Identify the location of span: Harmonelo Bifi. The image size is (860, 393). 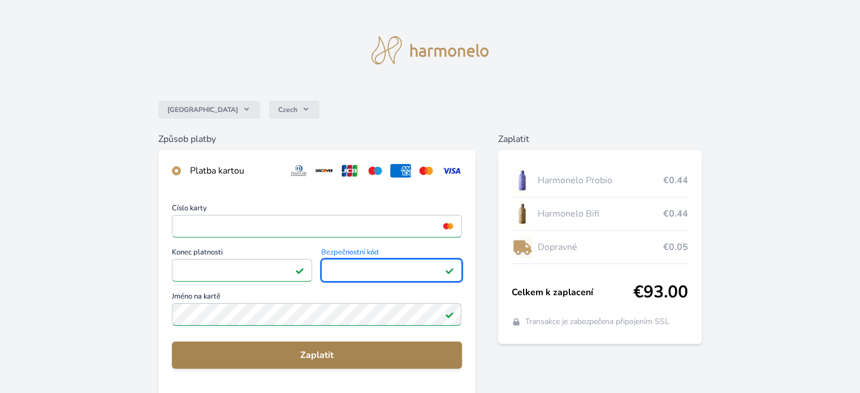
(600, 214).